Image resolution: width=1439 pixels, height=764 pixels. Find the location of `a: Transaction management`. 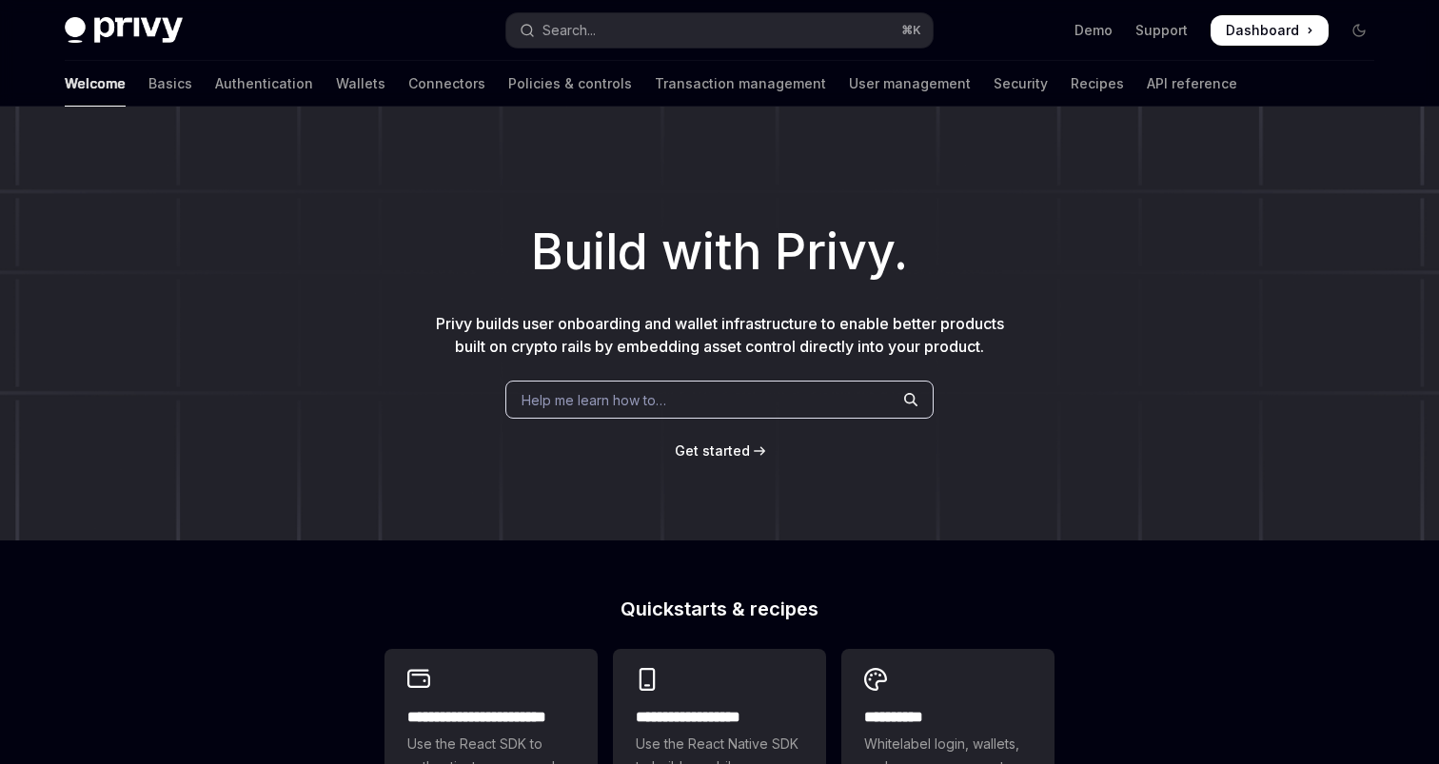

a: Transaction management is located at coordinates (740, 84).